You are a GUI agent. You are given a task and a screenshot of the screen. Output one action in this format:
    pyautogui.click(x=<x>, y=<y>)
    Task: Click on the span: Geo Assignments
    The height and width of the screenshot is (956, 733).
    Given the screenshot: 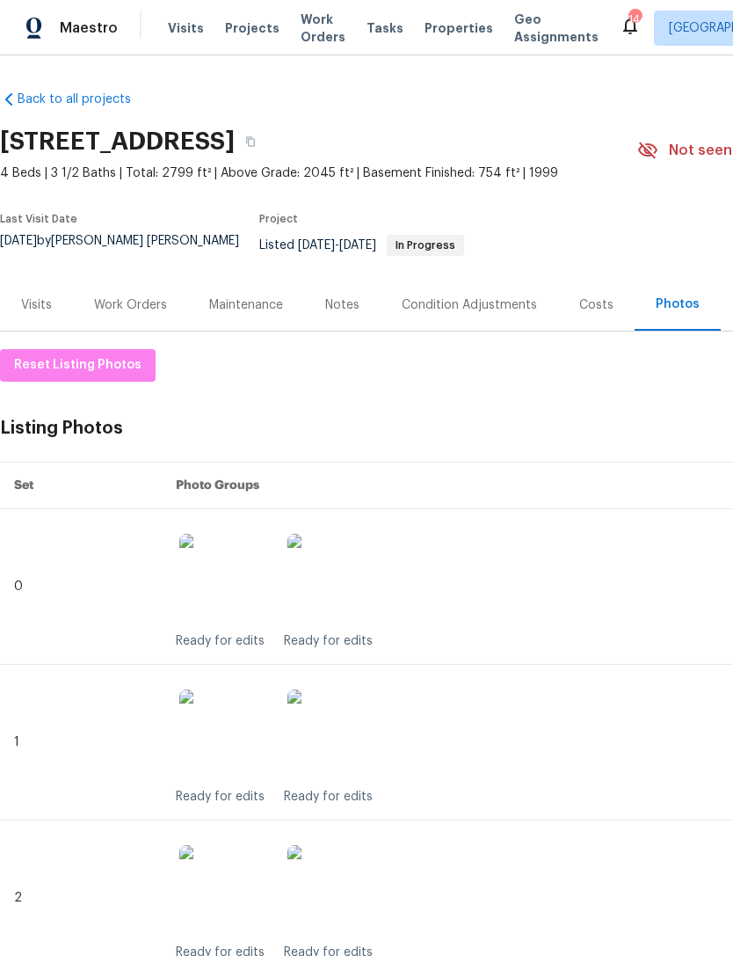 What is the action you would take?
    pyautogui.click(x=557, y=28)
    